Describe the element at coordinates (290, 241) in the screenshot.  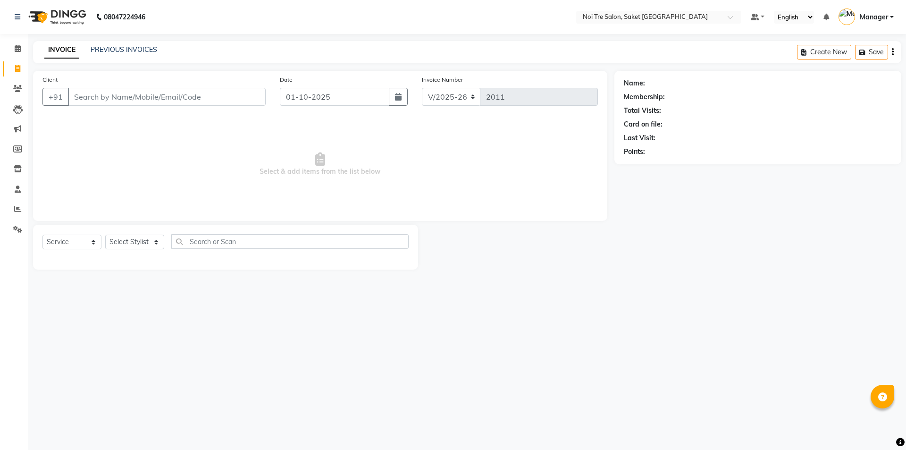
I see `input: Search or Scan` at that location.